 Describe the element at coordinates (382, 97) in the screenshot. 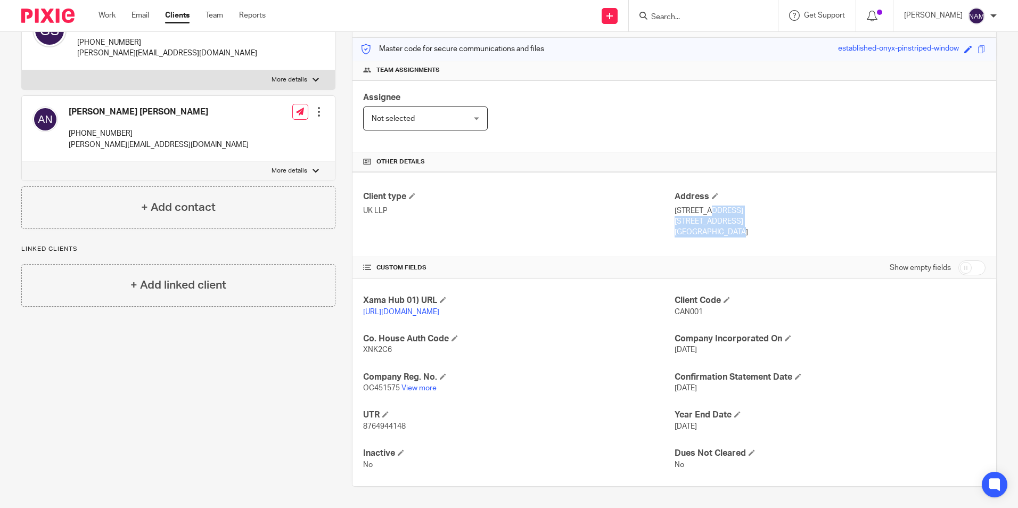

I see `span: Assignee` at that location.